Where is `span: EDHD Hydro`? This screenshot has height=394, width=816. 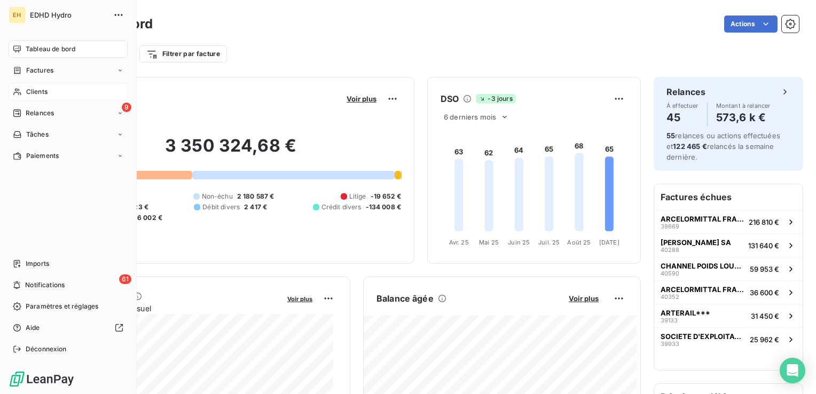 span: EDHD Hydro is located at coordinates (68, 15).